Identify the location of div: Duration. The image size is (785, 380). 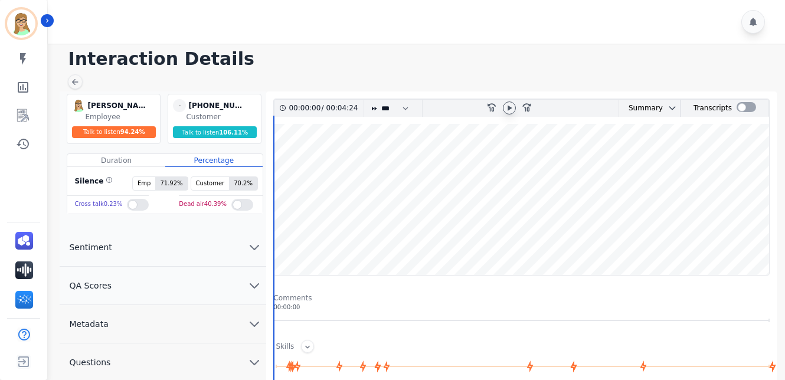
(116, 160).